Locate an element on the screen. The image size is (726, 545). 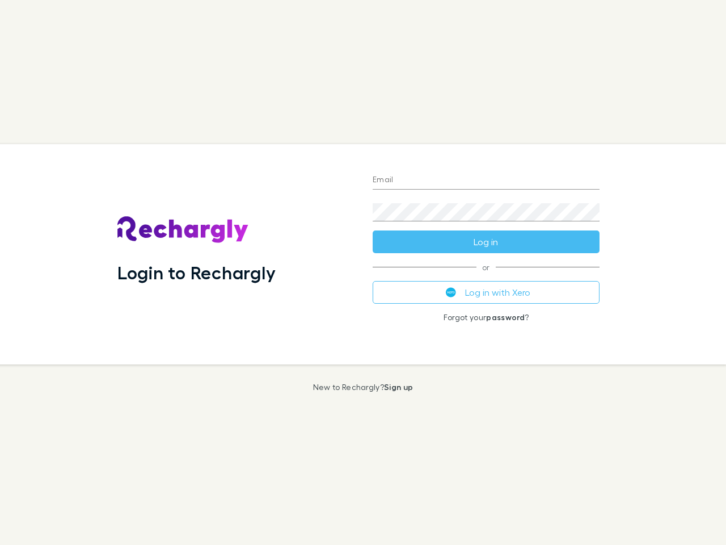
a: Sign up is located at coordinates (398, 387).